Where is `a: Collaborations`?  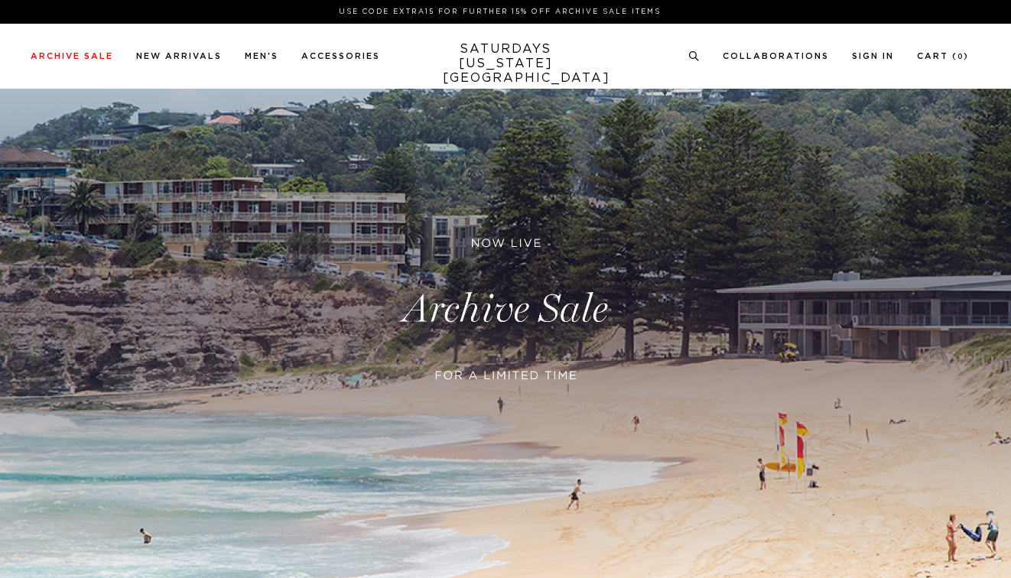
a: Collaborations is located at coordinates (776, 56).